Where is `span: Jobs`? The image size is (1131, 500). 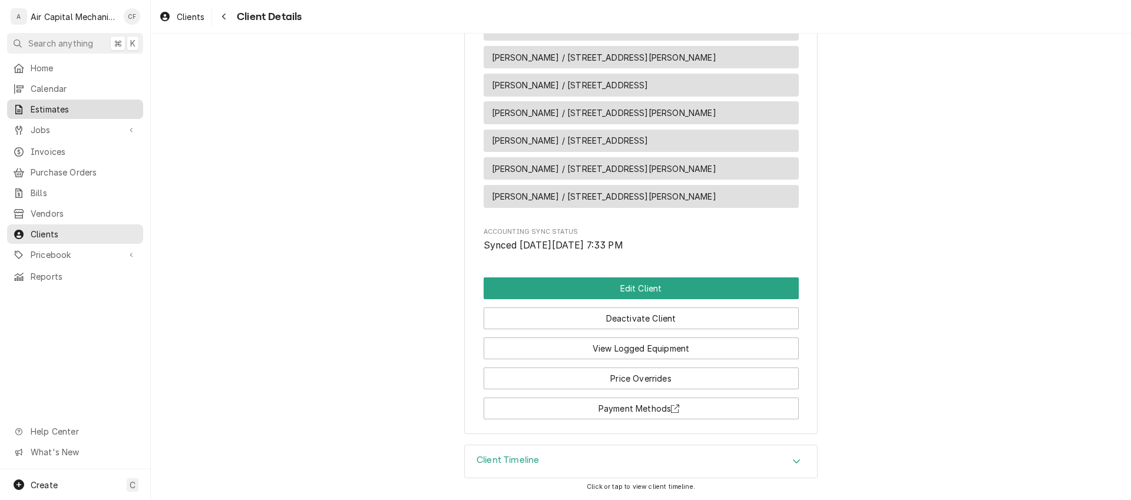 span: Jobs is located at coordinates (75, 130).